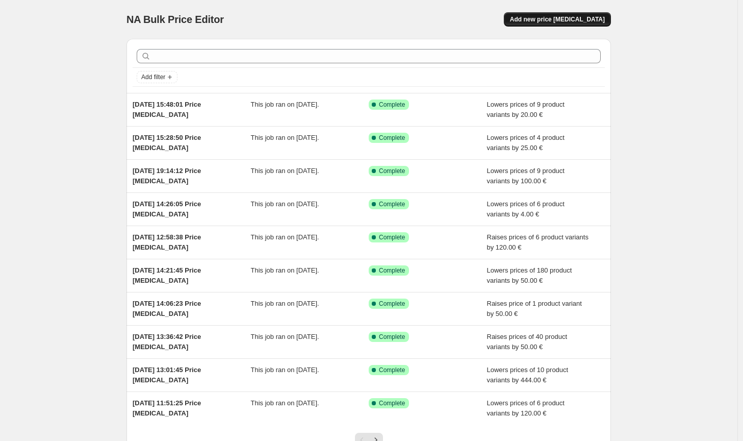 The height and width of the screenshot is (441, 743). What do you see at coordinates (530, 275) in the screenshot?
I see `span: Lowers prices of 180 product variants by 50.00 €` at bounding box center [530, 275].